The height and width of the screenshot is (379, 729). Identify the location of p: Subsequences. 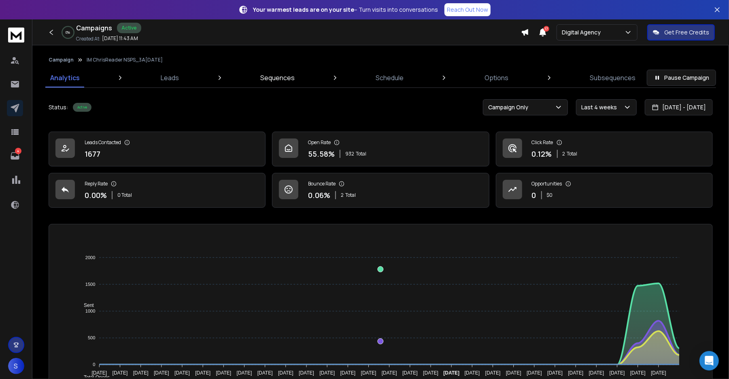
(613, 78).